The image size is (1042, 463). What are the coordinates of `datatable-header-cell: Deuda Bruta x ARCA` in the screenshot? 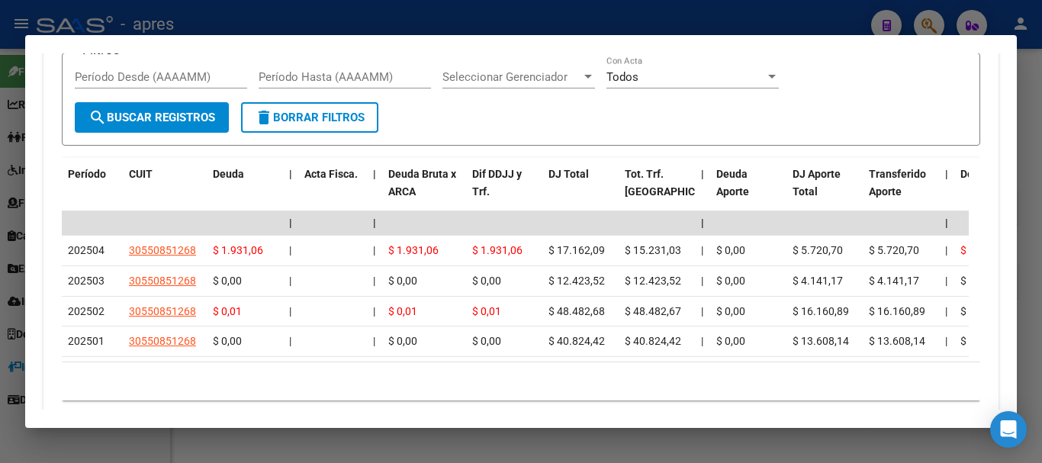 It's located at (424, 192).